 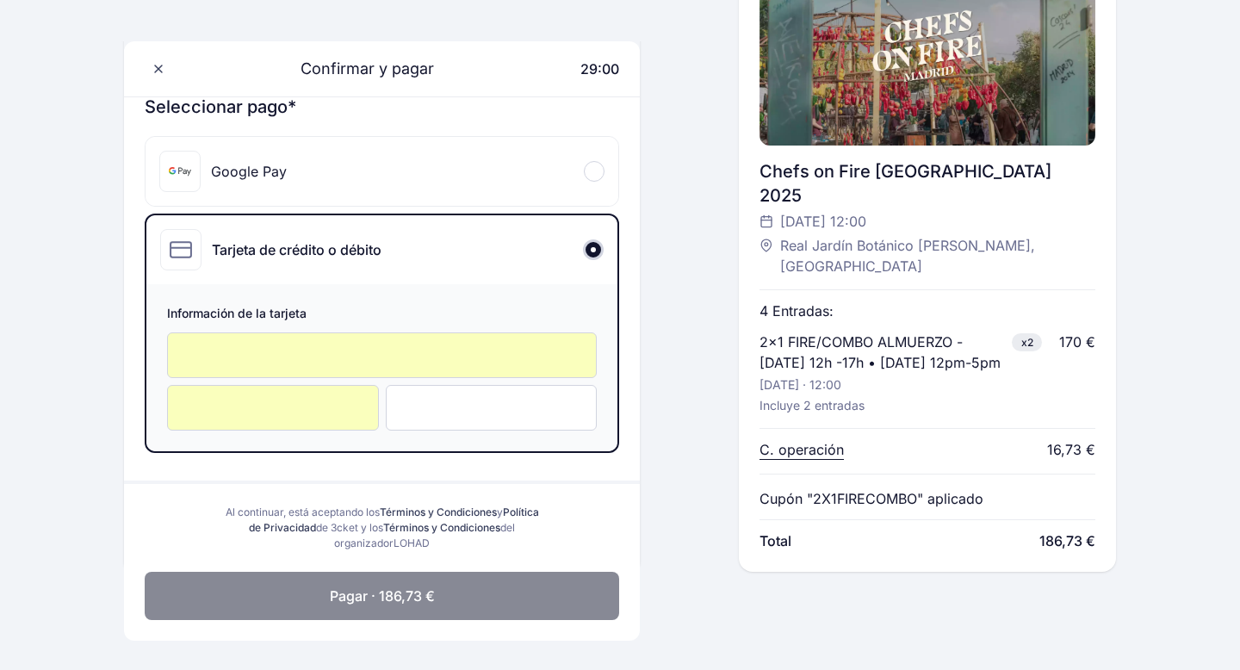 What do you see at coordinates (296, 250) in the screenshot?
I see `div: Tarjeta de crédito o débito` at bounding box center [296, 250].